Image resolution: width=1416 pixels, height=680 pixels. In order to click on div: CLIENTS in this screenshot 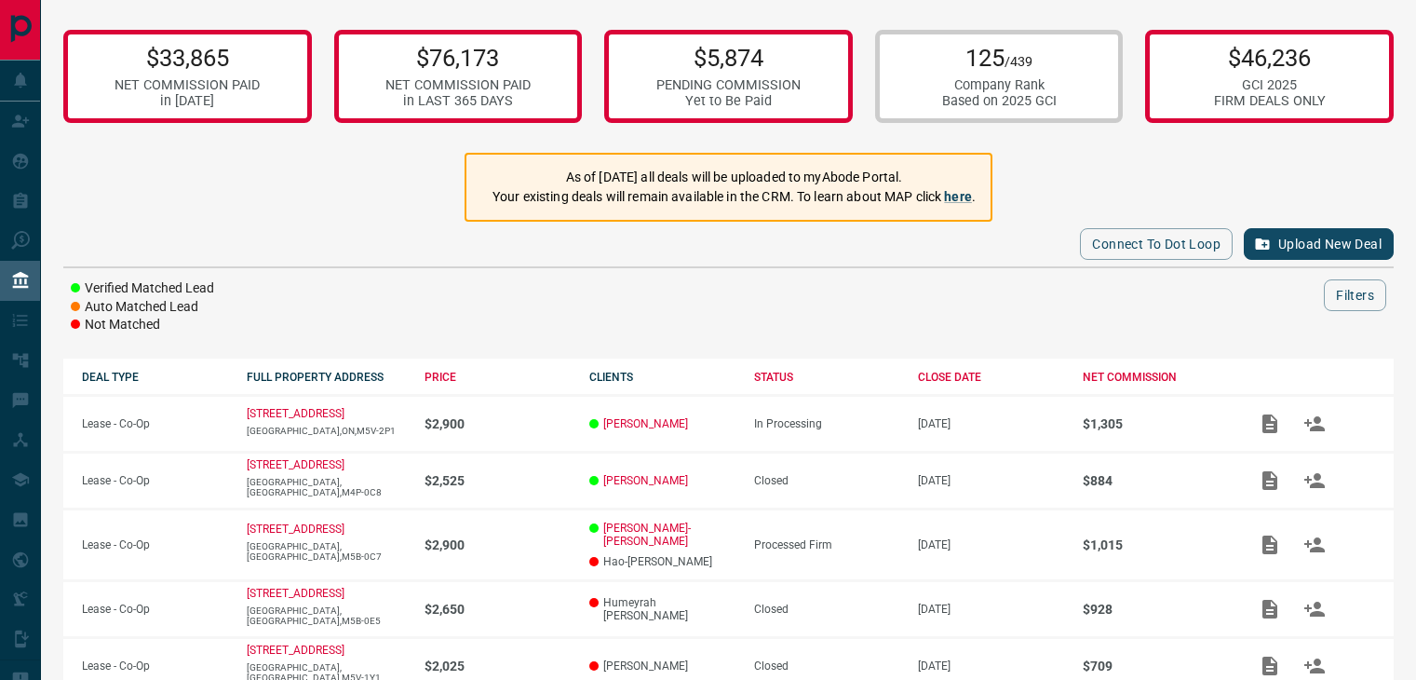, I will do `click(662, 377)`.